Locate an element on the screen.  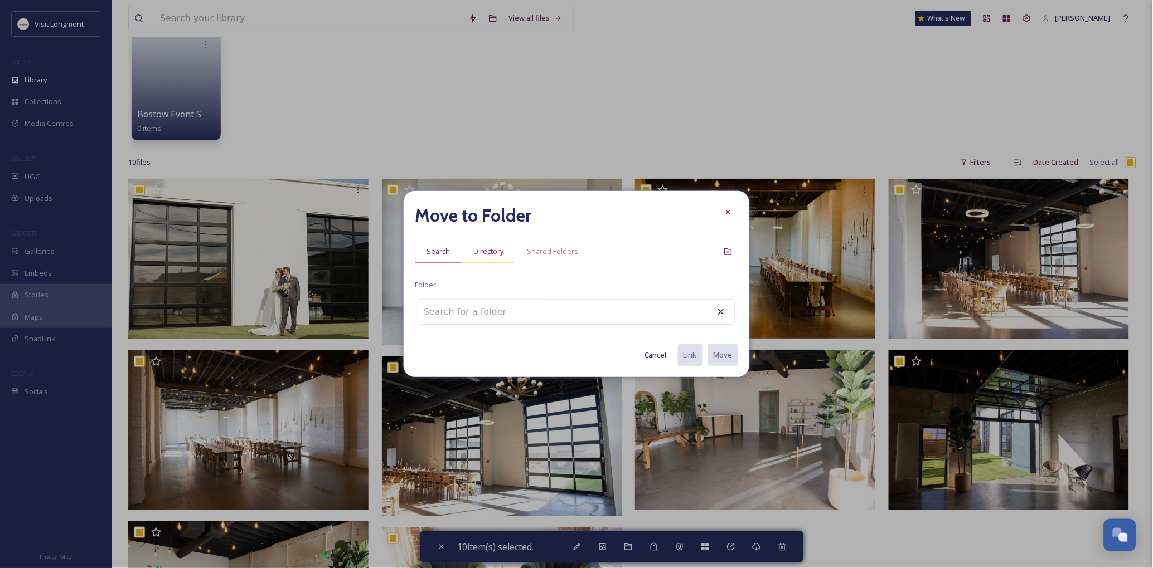
h2: Move to Folder is located at coordinates (473, 216).